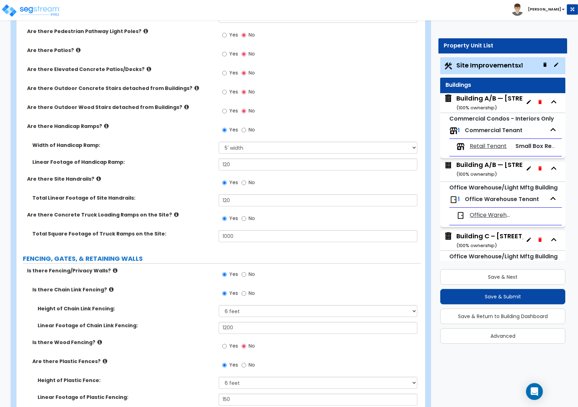 This screenshot has width=578, height=407. Describe the element at coordinates (120, 107) in the screenshot. I see `label: Are there Outdoor Wood Stairs detached from Buildings?` at that location.